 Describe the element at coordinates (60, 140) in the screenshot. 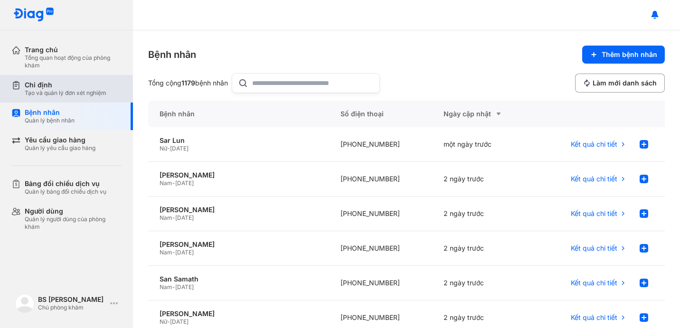

I see `div: Yêu cầu giao hàng` at that location.